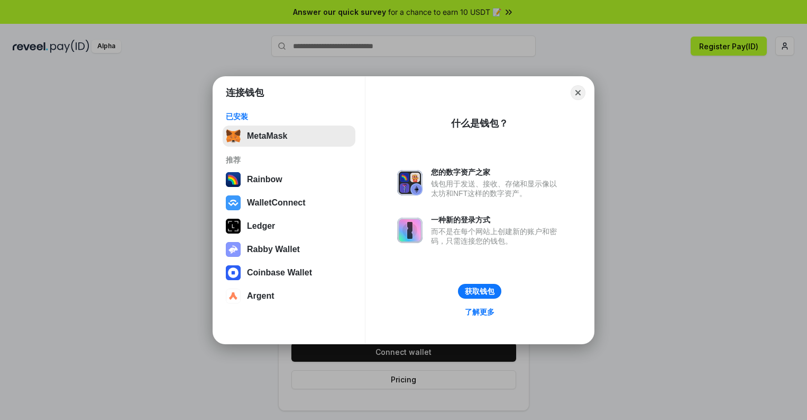 The image size is (807, 420). Describe the element at coordinates (289, 203) in the screenshot. I see `button: WalletConnect` at that location.